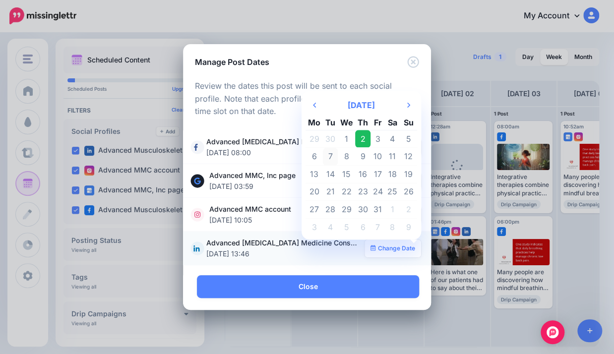  What do you see at coordinates (378, 123) in the screenshot?
I see `th: Fr` at bounding box center [378, 123].